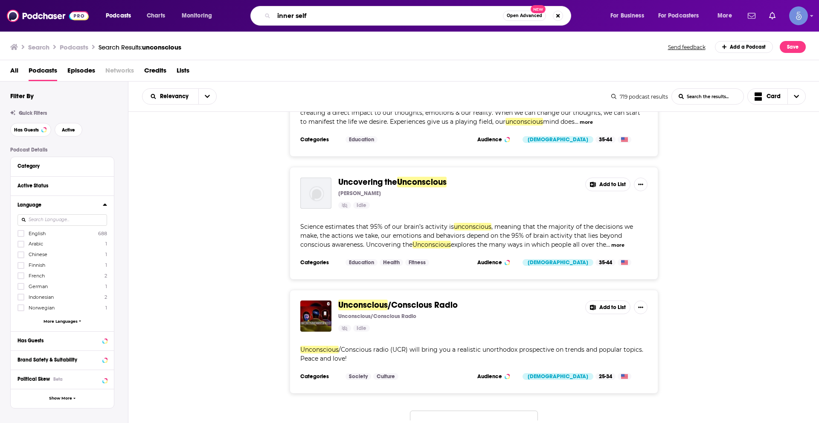 The height and width of the screenshot is (423, 819). Describe the element at coordinates (155, 72) in the screenshot. I see `span: Credits` at that location.